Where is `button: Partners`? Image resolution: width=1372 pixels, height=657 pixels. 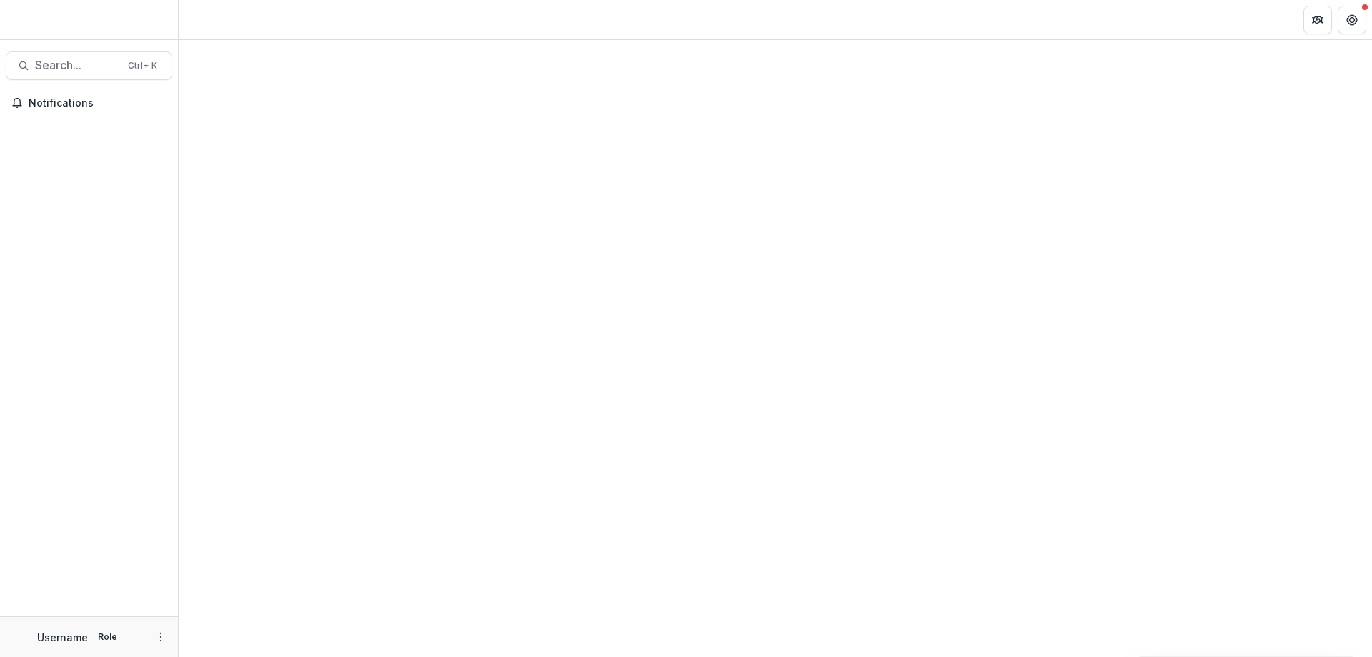
button: Partners is located at coordinates (1317, 20).